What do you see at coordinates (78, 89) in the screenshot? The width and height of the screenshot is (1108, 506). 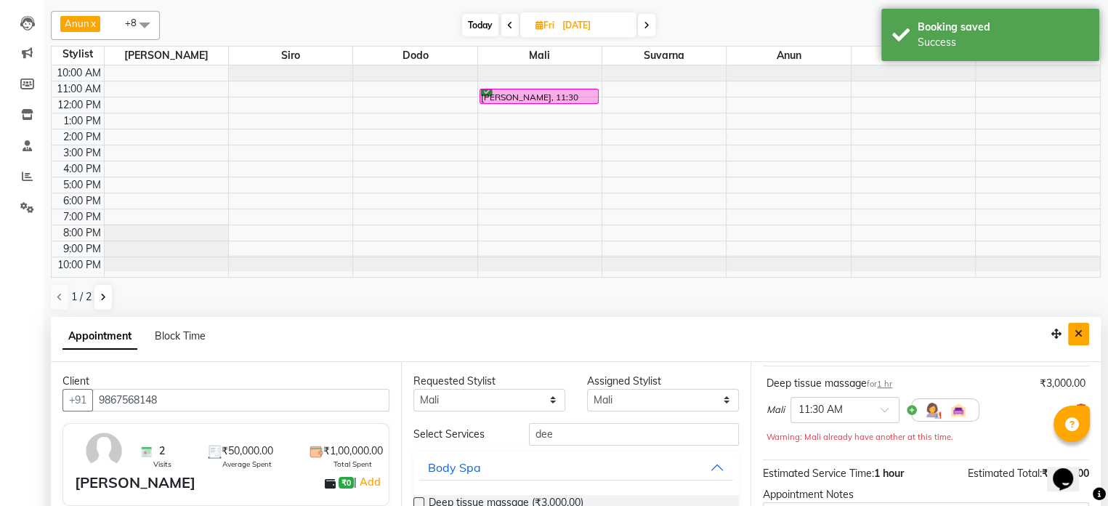 I see `div: 11:00 AM` at bounding box center [78, 89].